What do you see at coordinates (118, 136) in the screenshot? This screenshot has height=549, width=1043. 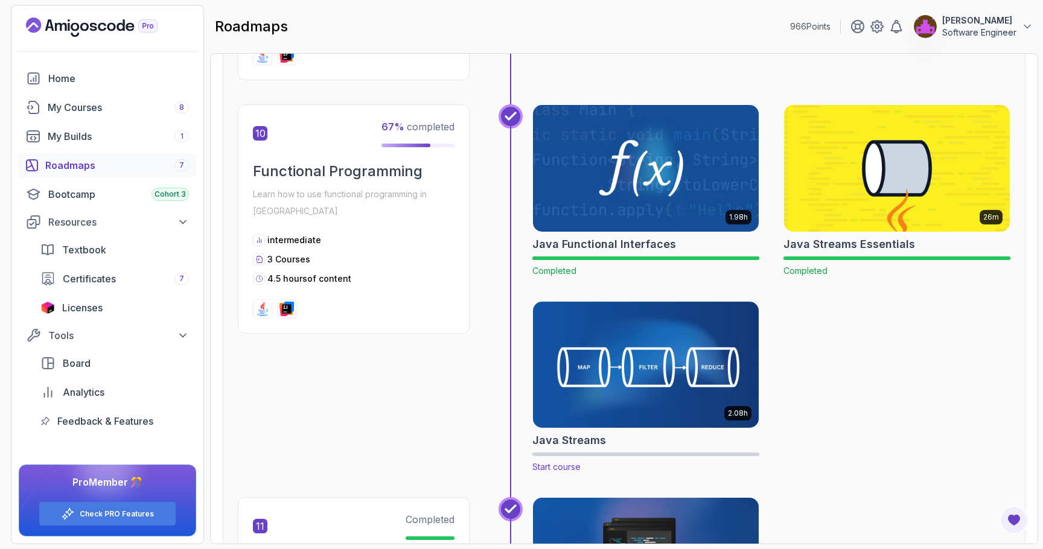 I see `div: My Builds` at bounding box center [118, 136].